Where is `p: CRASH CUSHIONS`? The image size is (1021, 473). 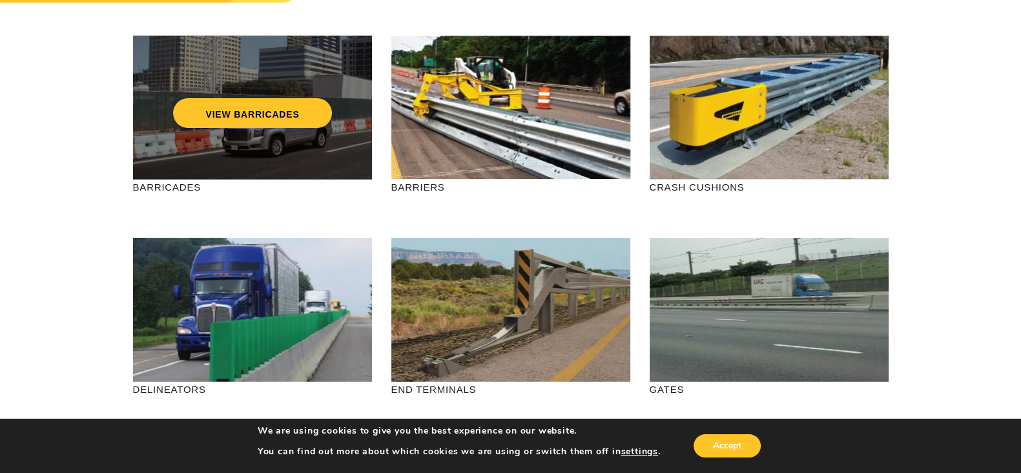
p: CRASH CUSHIONS is located at coordinates (769, 187).